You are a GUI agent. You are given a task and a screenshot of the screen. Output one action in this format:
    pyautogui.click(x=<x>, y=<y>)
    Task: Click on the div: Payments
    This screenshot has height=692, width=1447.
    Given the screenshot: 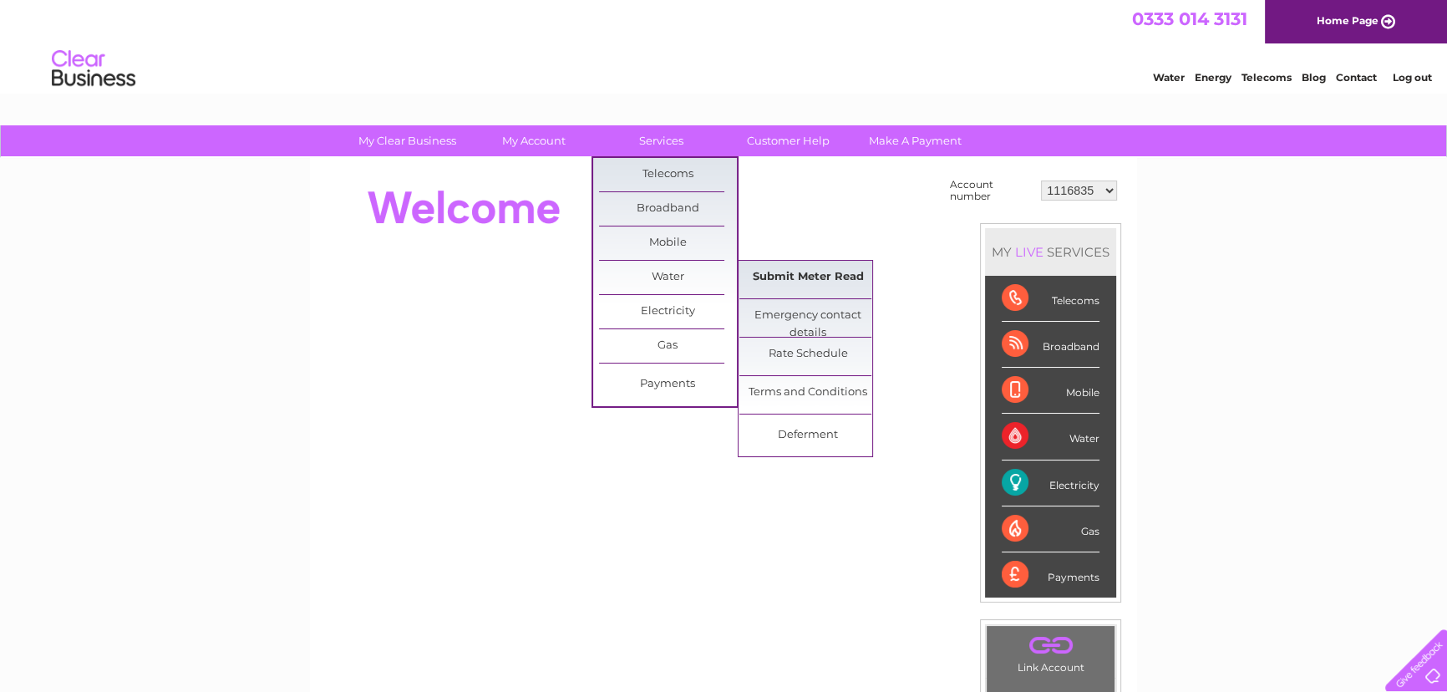 What is the action you would take?
    pyautogui.click(x=1050, y=575)
    